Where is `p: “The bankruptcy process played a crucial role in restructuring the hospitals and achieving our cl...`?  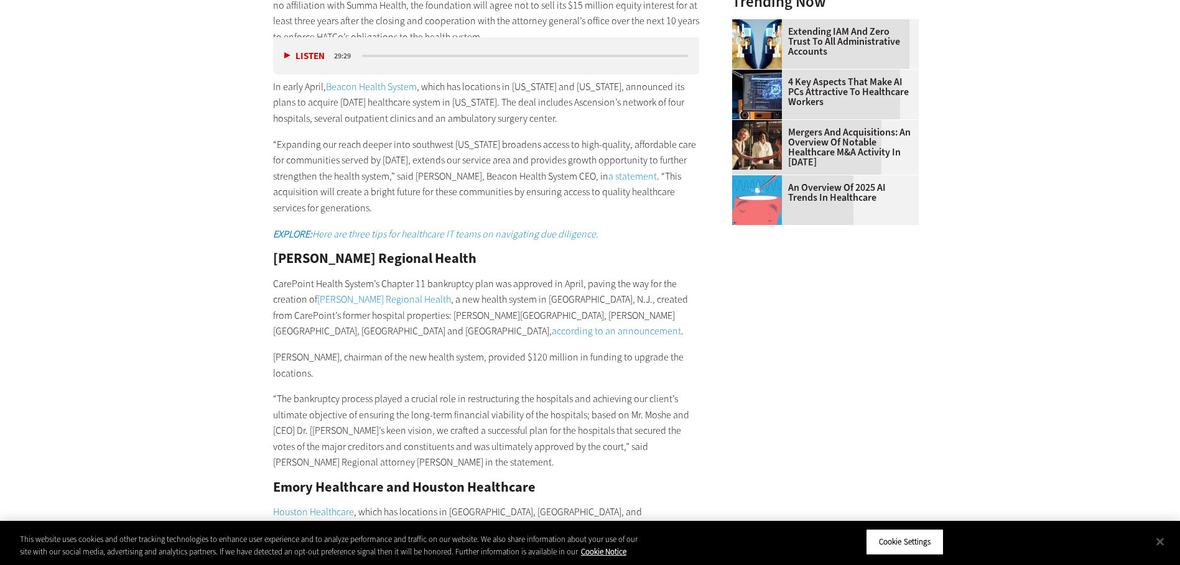 p: “The bankruptcy process played a crucial role in restructuring the hospitals and achieving our cl... is located at coordinates (486, 431).